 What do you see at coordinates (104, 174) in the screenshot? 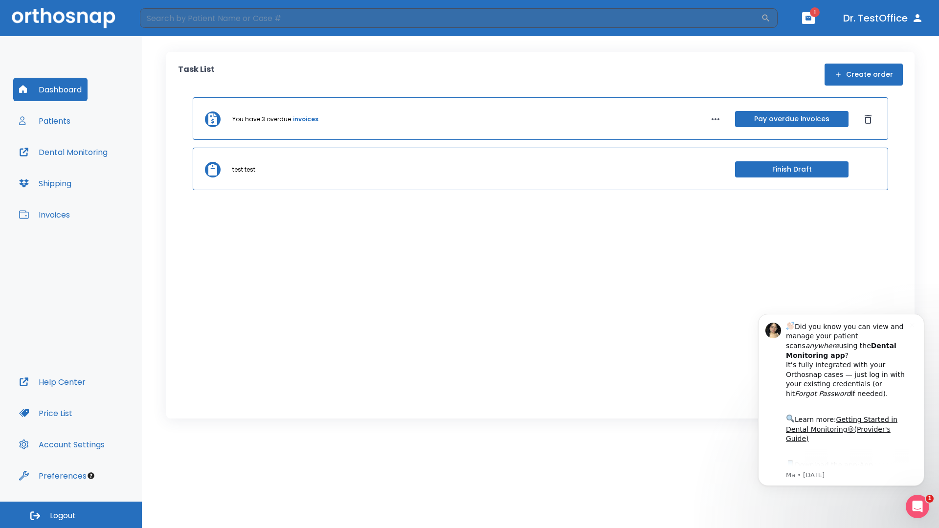
I see `p: Message from Ma, sent 10w ago` at bounding box center [104, 174].